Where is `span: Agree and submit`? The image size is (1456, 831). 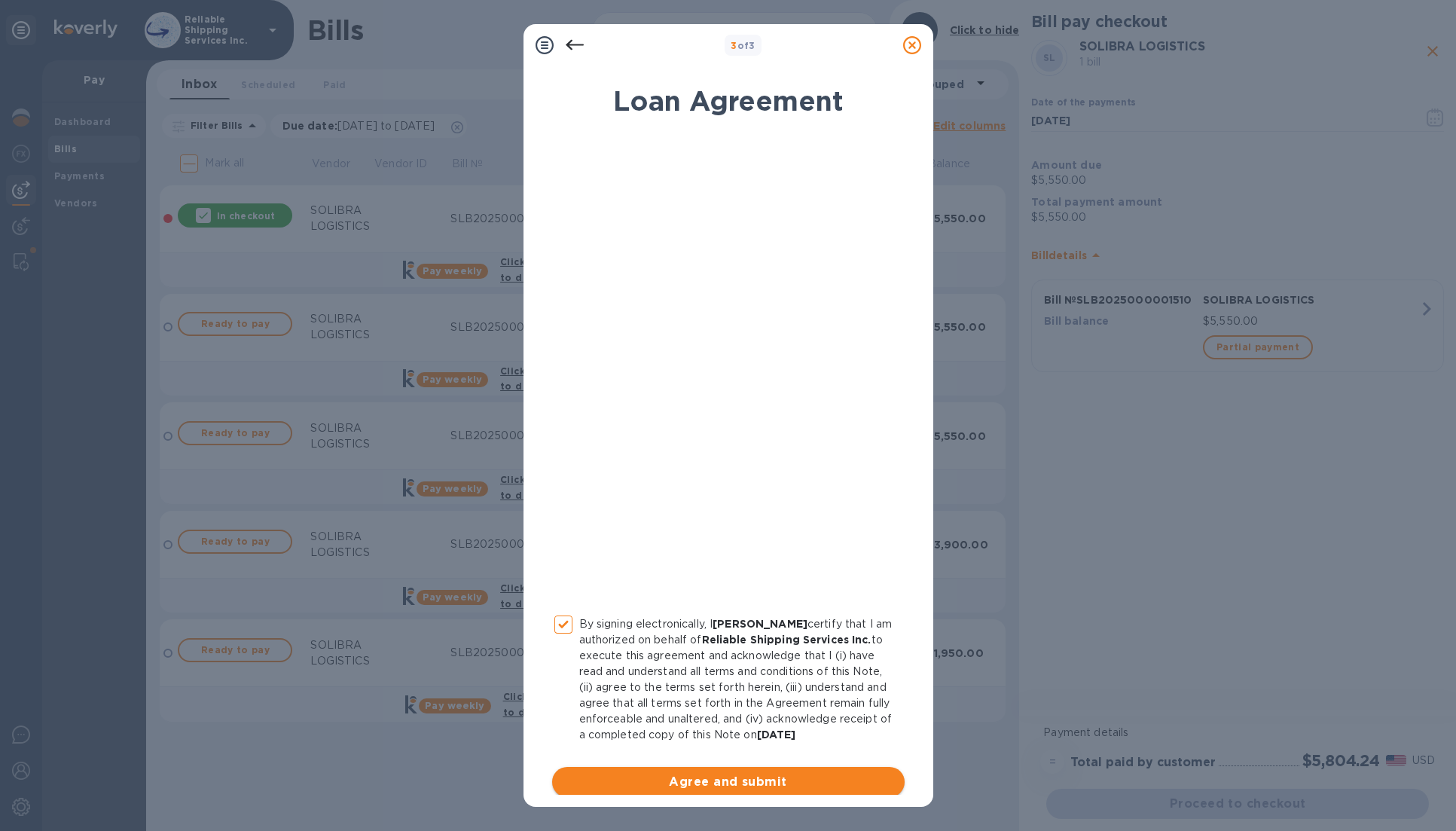
span: Agree and submit is located at coordinates (728, 782).